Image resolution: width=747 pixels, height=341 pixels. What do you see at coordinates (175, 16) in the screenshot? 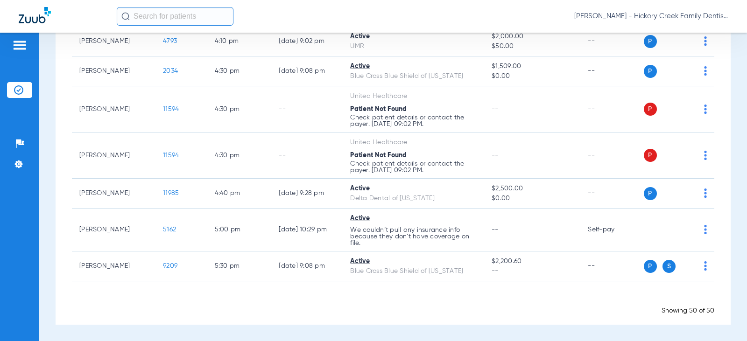
I see `input: Search for patients` at bounding box center [175, 16].